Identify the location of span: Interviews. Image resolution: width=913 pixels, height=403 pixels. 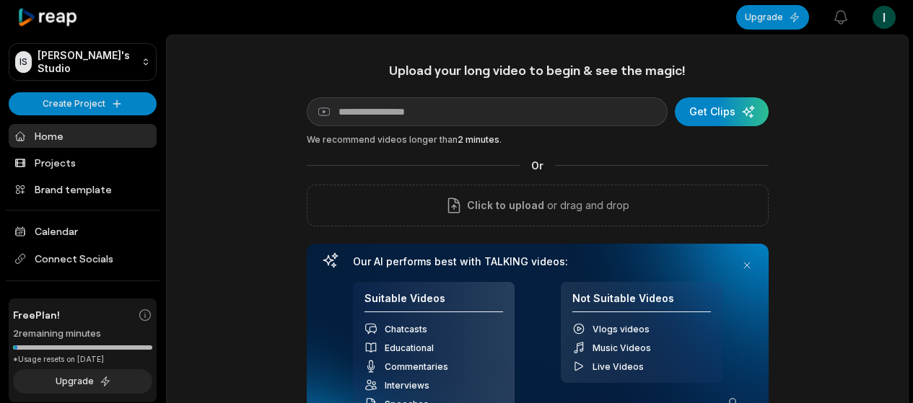
(407, 385).